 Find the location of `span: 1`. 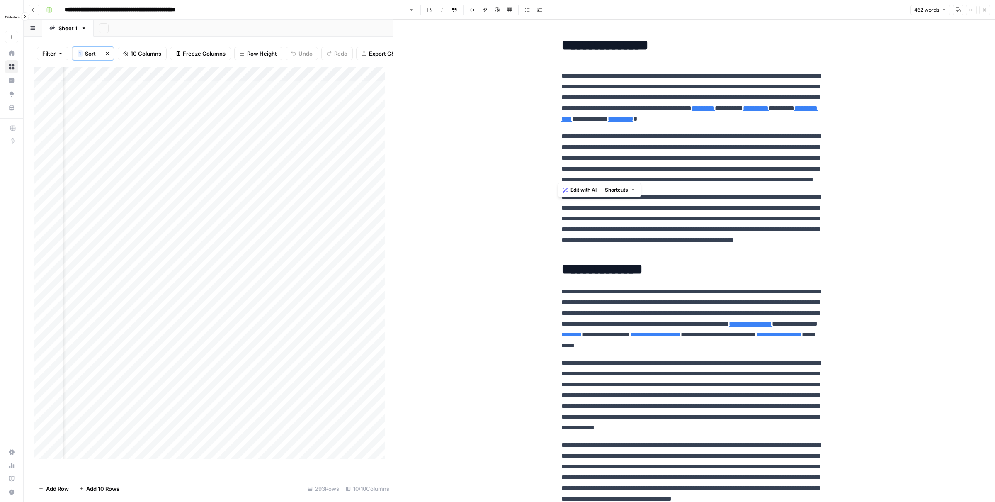

span: 1 is located at coordinates (80, 53).